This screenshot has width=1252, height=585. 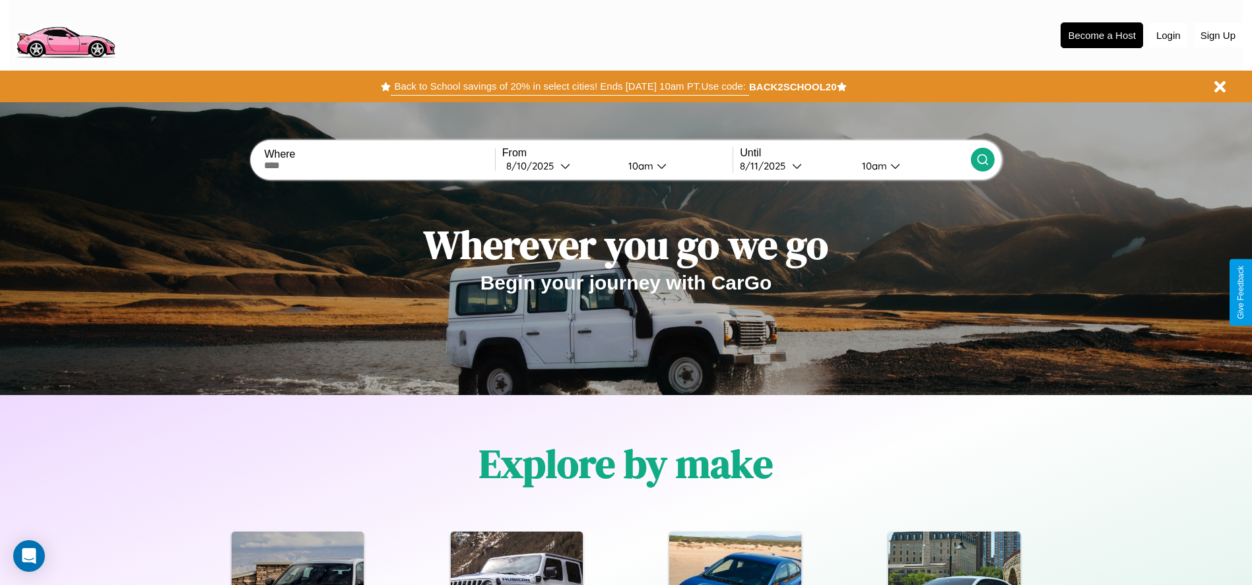 I want to click on img: logo, so click(x=65, y=34).